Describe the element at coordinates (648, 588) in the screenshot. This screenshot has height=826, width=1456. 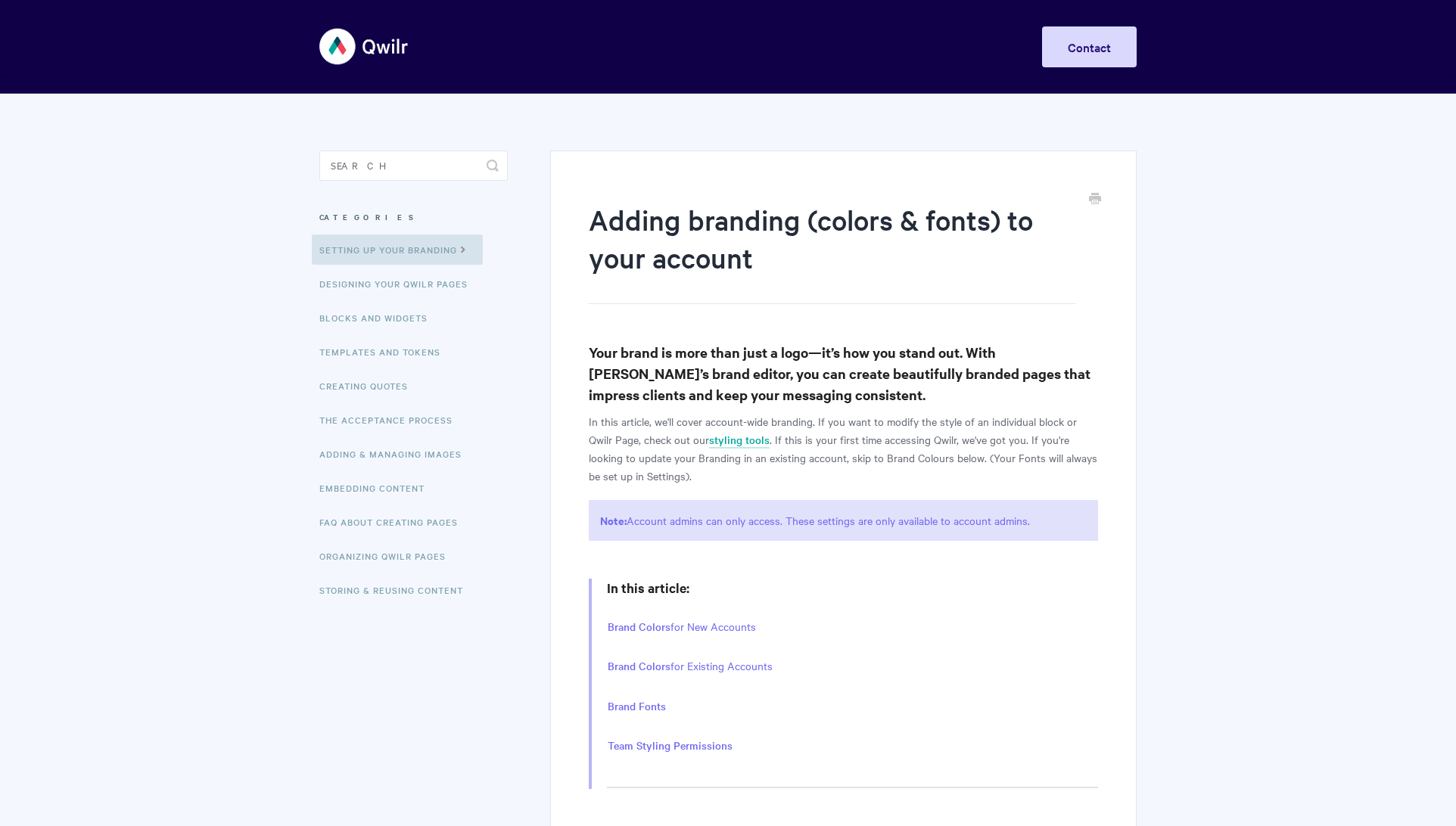
I see `strong: In this article:` at that location.